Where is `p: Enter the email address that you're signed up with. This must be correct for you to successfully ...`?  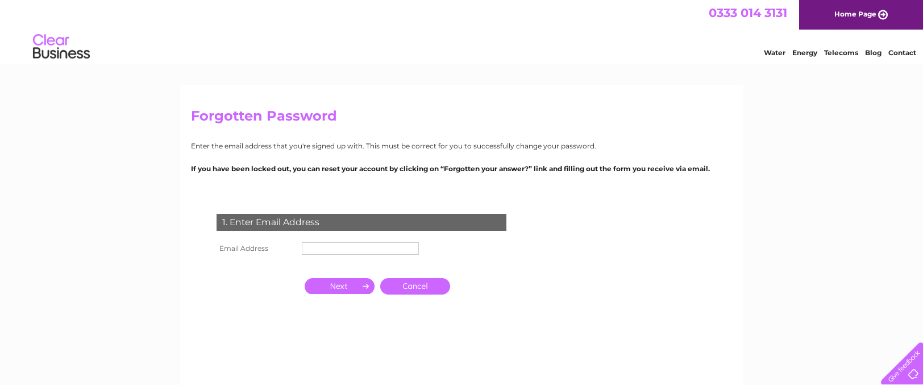 p: Enter the email address that you're signed up with. This must be correct for you to successfully ... is located at coordinates (461, 145).